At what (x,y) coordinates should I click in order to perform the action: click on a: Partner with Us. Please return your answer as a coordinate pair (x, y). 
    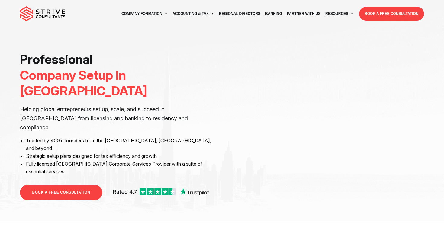
    Looking at the image, I should click on (304, 14).